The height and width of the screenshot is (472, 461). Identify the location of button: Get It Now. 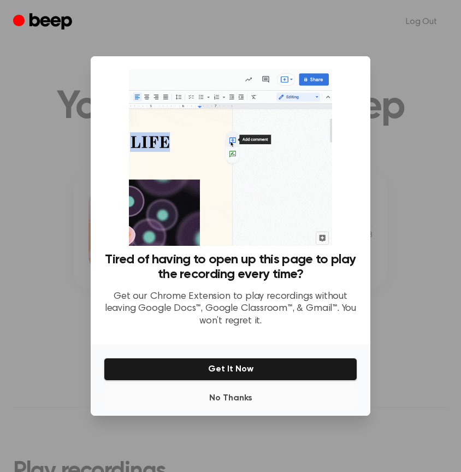
(231, 369).